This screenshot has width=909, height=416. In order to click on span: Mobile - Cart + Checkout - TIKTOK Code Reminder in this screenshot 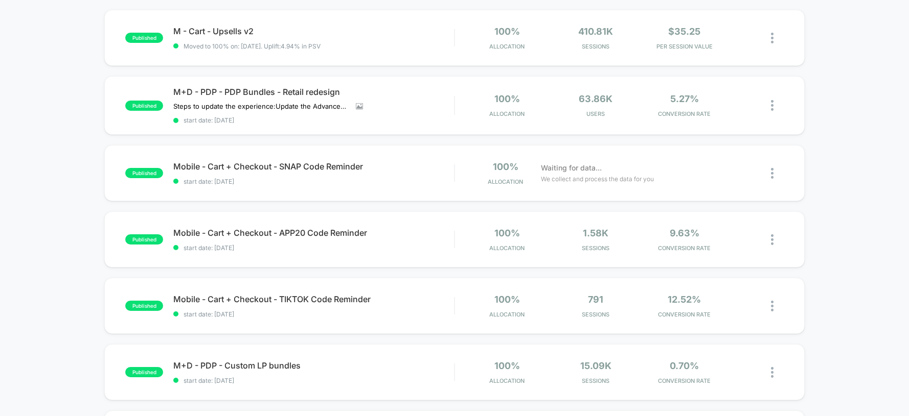, I will do `click(313, 299)`.